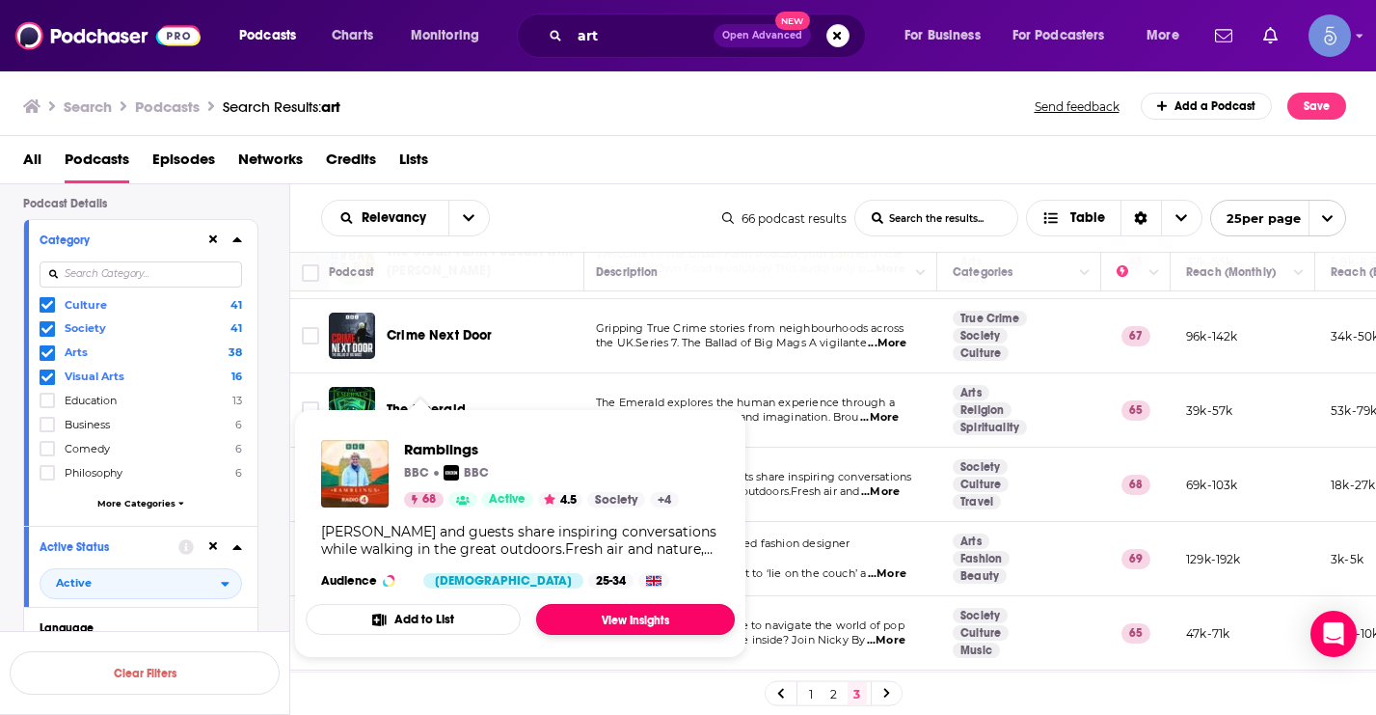 The width and height of the screenshot is (1376, 715). Describe the element at coordinates (762, 36) in the screenshot. I see `span: Open Advanced` at that location.